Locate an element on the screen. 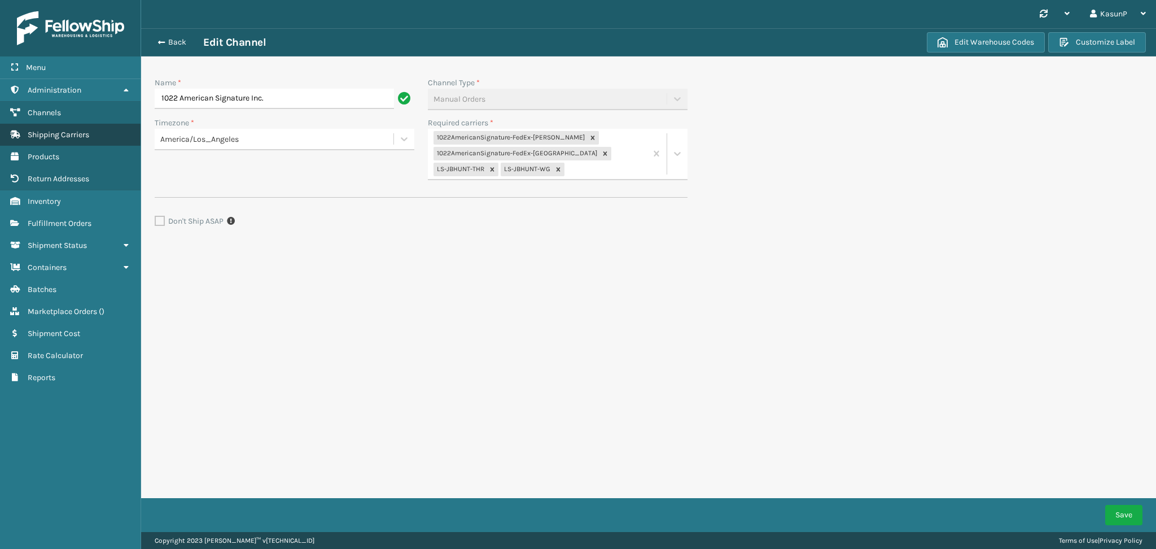 Image resolution: width=1156 pixels, height=549 pixels. label: Timezone is located at coordinates (174, 122).